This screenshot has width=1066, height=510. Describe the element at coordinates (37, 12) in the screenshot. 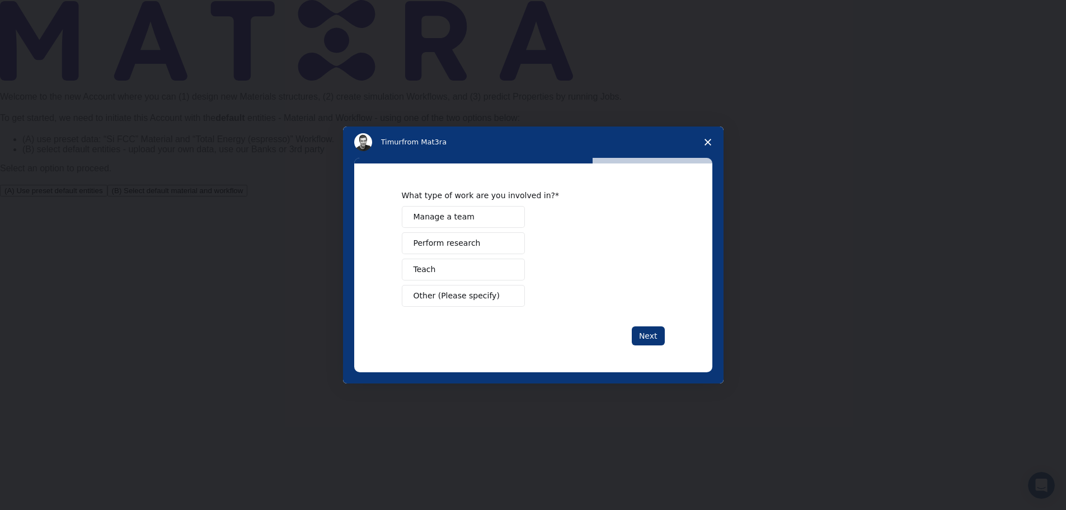

I see `span: 지원` at that location.